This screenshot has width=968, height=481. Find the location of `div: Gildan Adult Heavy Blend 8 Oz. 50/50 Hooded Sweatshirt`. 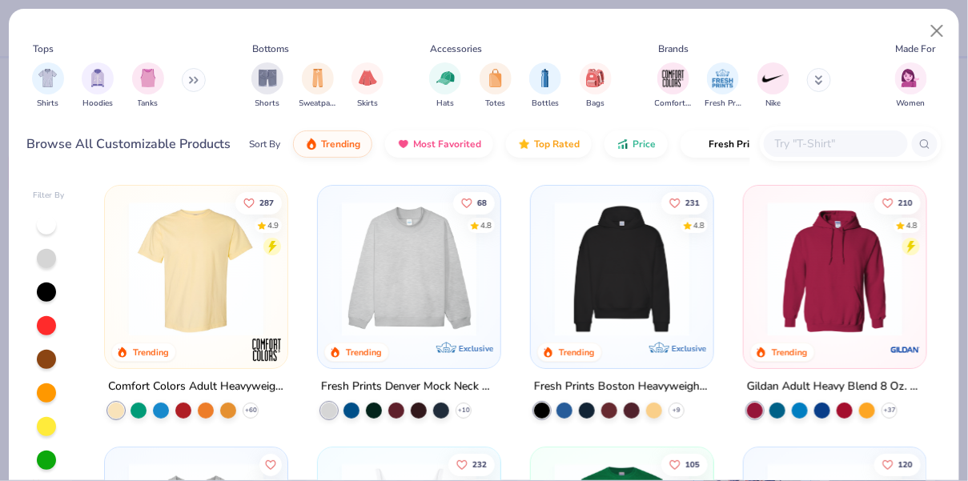

div: Gildan Adult Heavy Blend 8 Oz. 50/50 Hooded Sweatshirt is located at coordinates (835, 387).